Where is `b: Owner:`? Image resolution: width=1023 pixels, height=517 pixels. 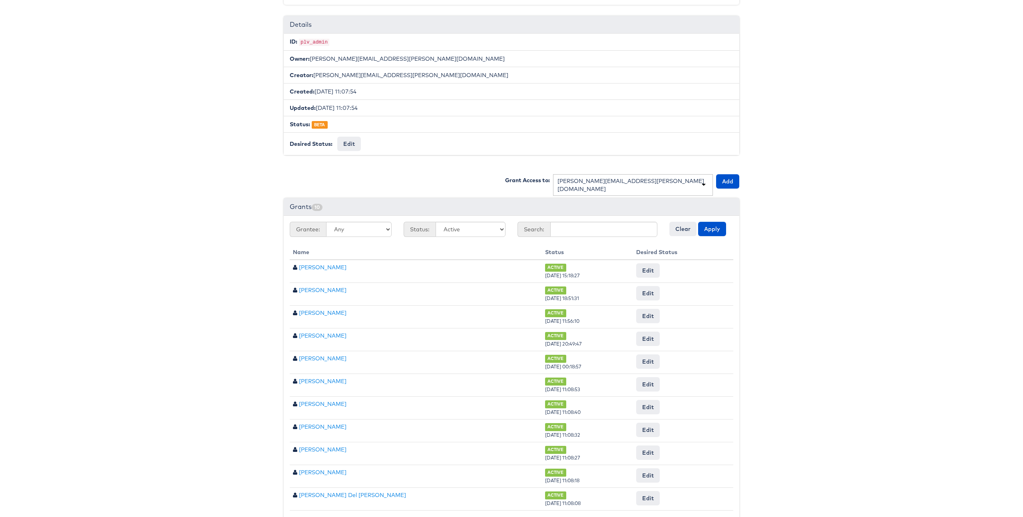 b: Owner: is located at coordinates (300, 59).